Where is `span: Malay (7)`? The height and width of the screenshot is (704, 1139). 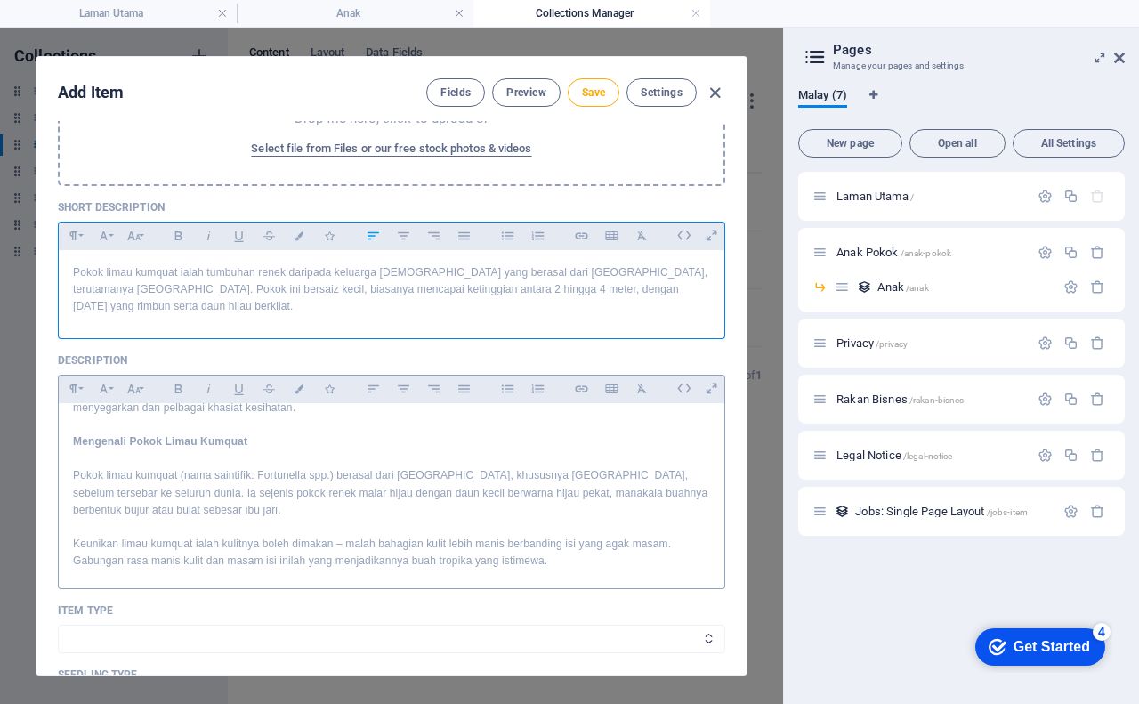 span: Malay (7) is located at coordinates (822, 97).